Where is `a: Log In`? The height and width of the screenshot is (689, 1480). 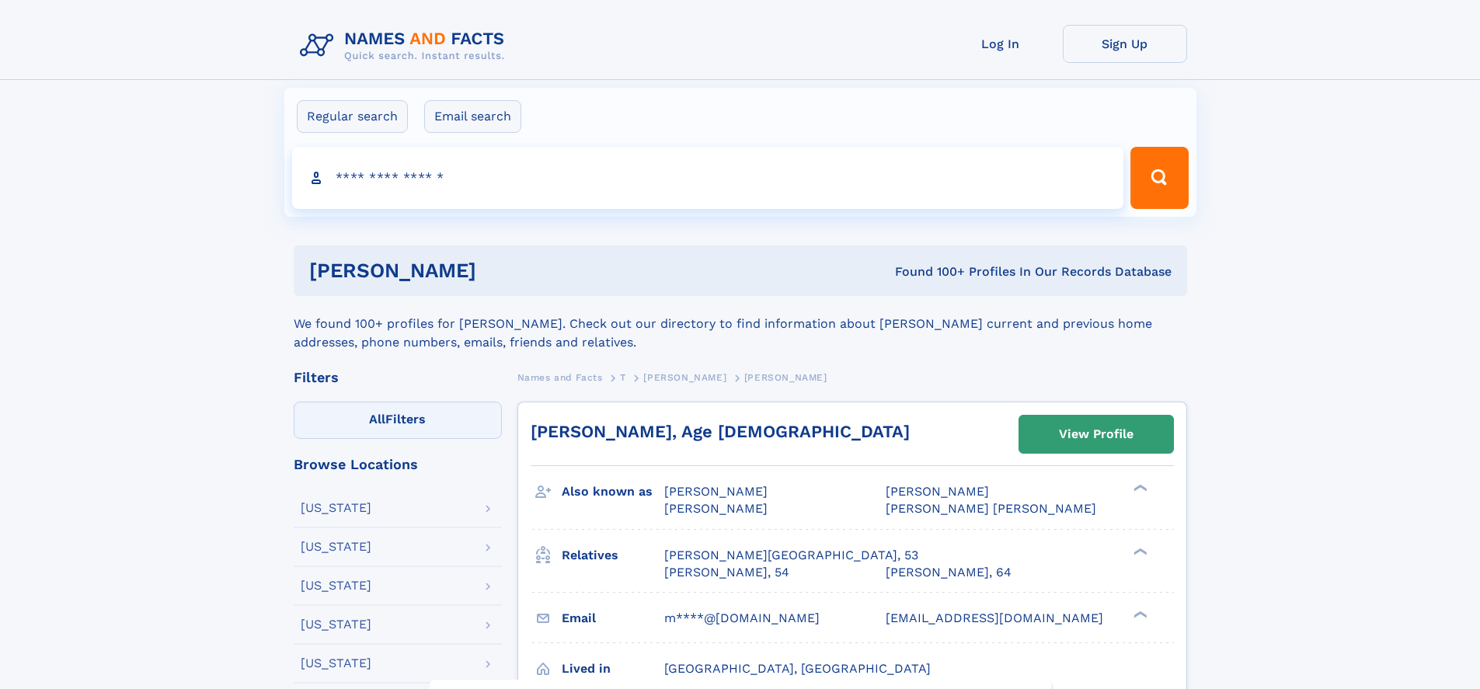
a: Log In is located at coordinates (1001, 44).